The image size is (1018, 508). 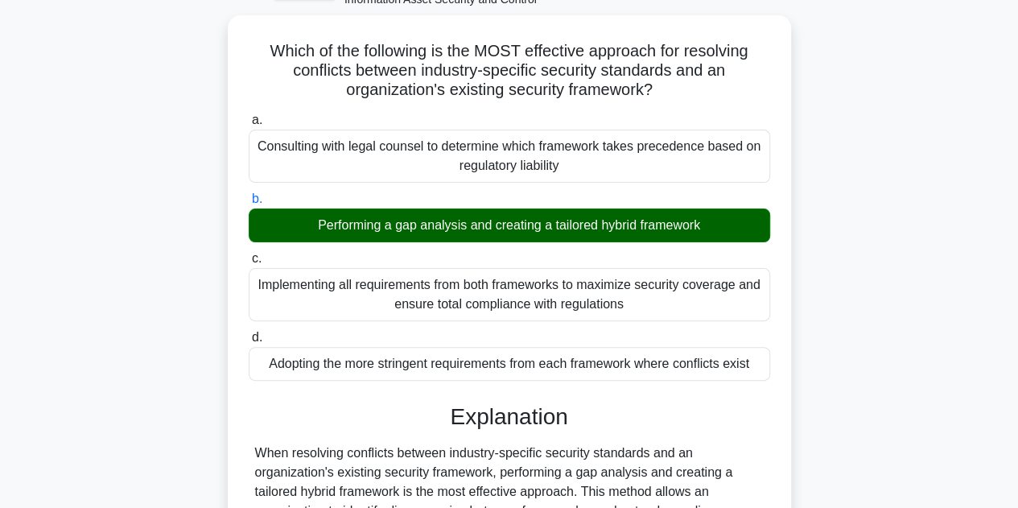 What do you see at coordinates (509, 225) in the screenshot?
I see `div: Performing a gap analysis and creating a tailored hybrid framework` at bounding box center [509, 225].